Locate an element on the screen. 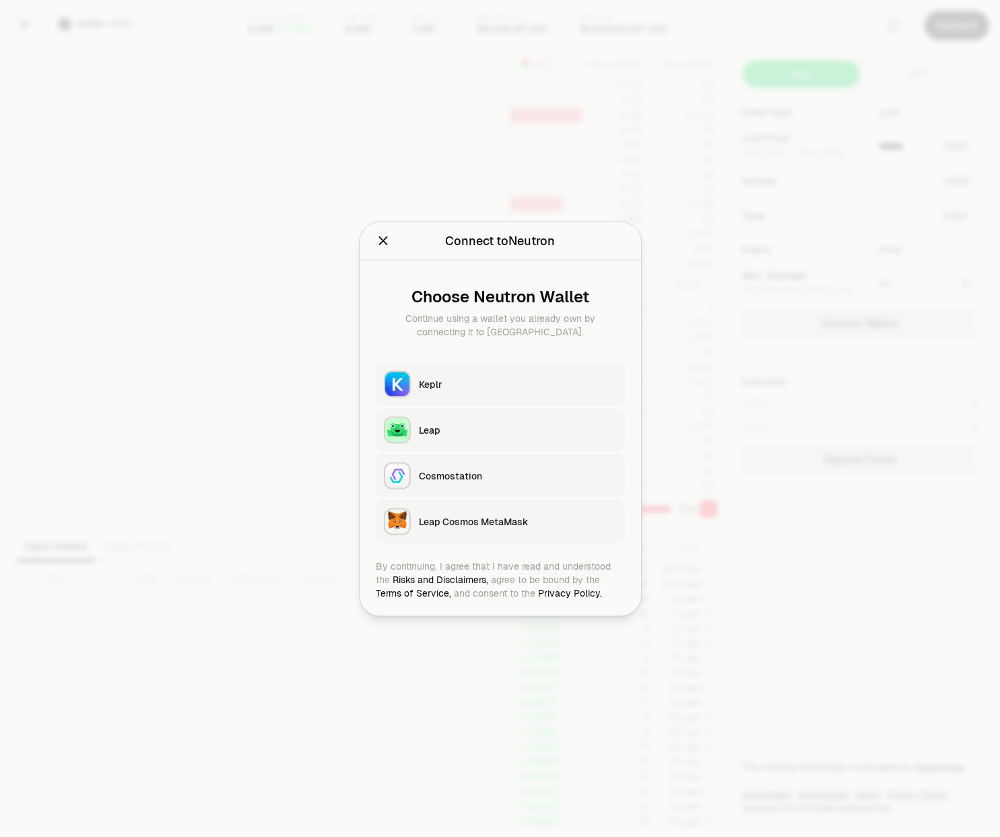 The width and height of the screenshot is (1000, 837). img: Cosmostation is located at coordinates (397, 475).